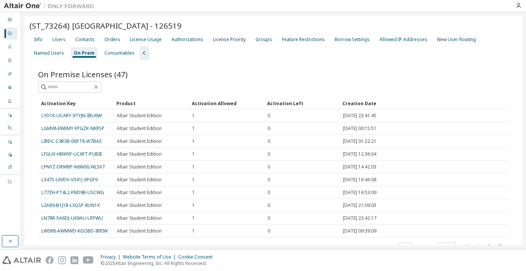 The width and height of the screenshot is (526, 271). Describe the element at coordinates (229, 40) in the screenshot. I see `div: License Priority` at that location.